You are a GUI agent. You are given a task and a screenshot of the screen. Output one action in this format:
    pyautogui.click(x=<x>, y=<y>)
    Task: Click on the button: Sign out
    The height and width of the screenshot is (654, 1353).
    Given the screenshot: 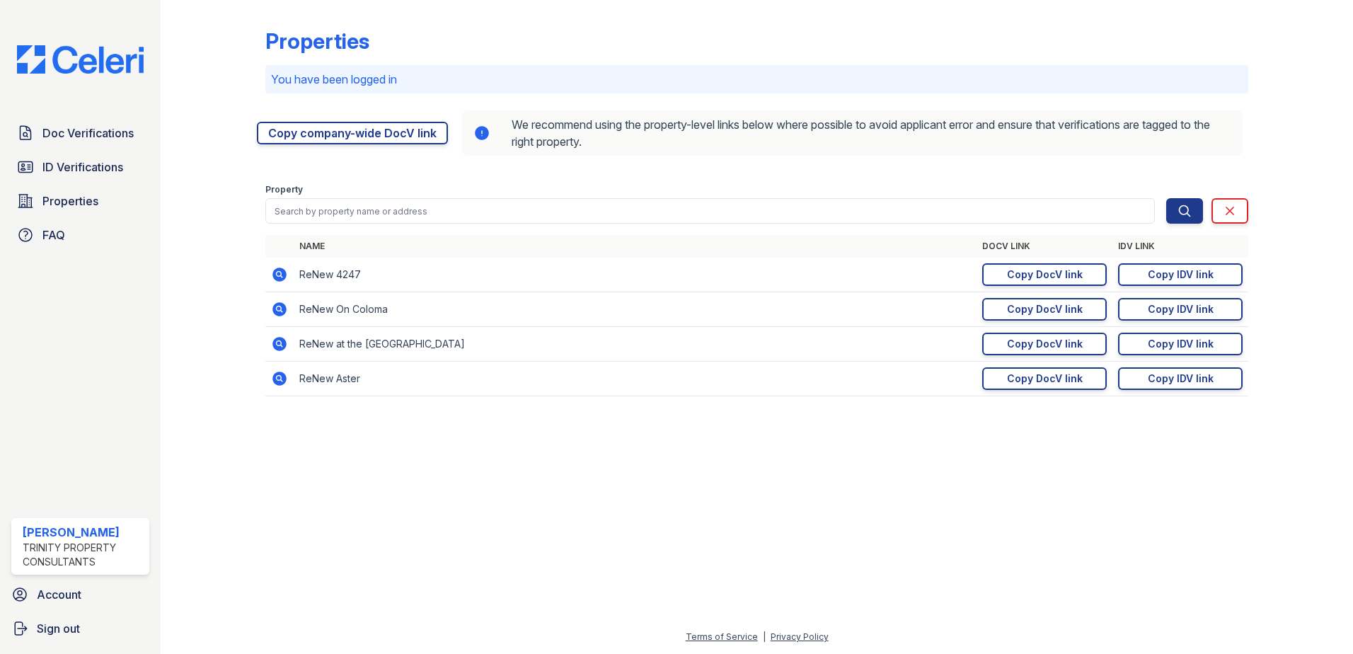 What is the action you would take?
    pyautogui.click(x=80, y=628)
    